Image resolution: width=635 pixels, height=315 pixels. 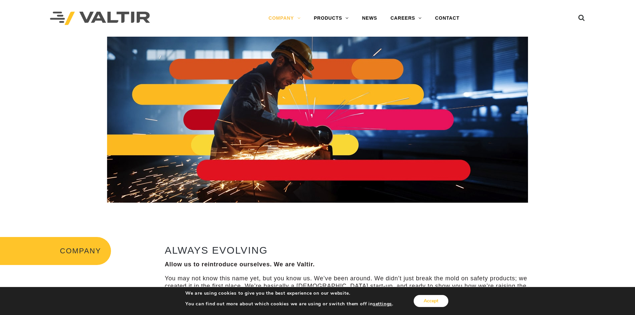 What do you see at coordinates (447, 18) in the screenshot?
I see `a: CONTACT` at bounding box center [447, 18].